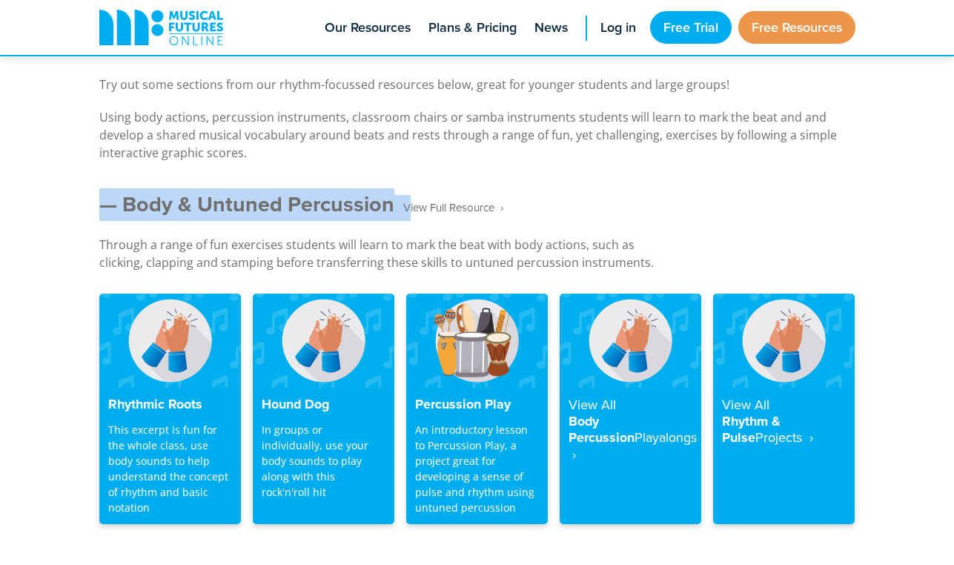 This screenshot has width=954, height=565. Describe the element at coordinates (783, 408) in the screenshot. I see `a: View AllRhythm & PulseProjects ‎ ›` at that location.